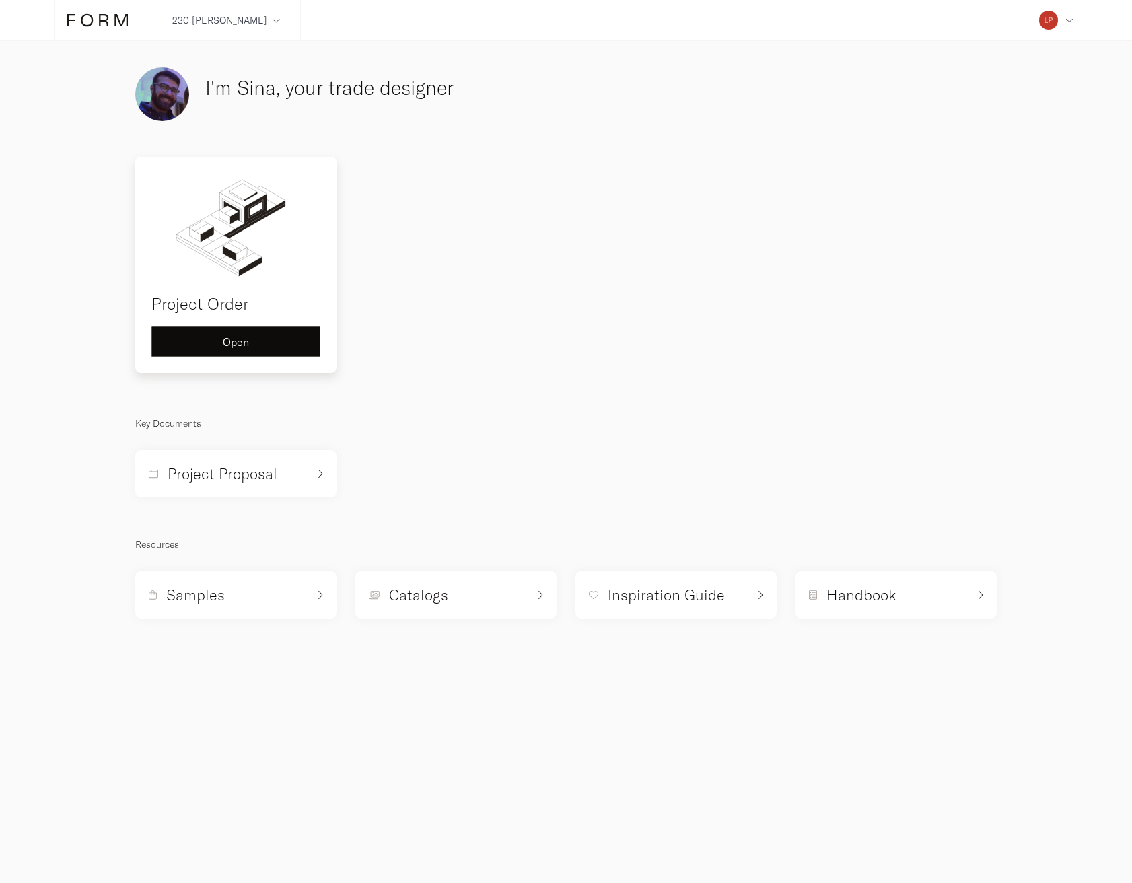 The height and width of the screenshot is (883, 1132). Describe the element at coordinates (195, 595) in the screenshot. I see `h5: Samples` at that location.